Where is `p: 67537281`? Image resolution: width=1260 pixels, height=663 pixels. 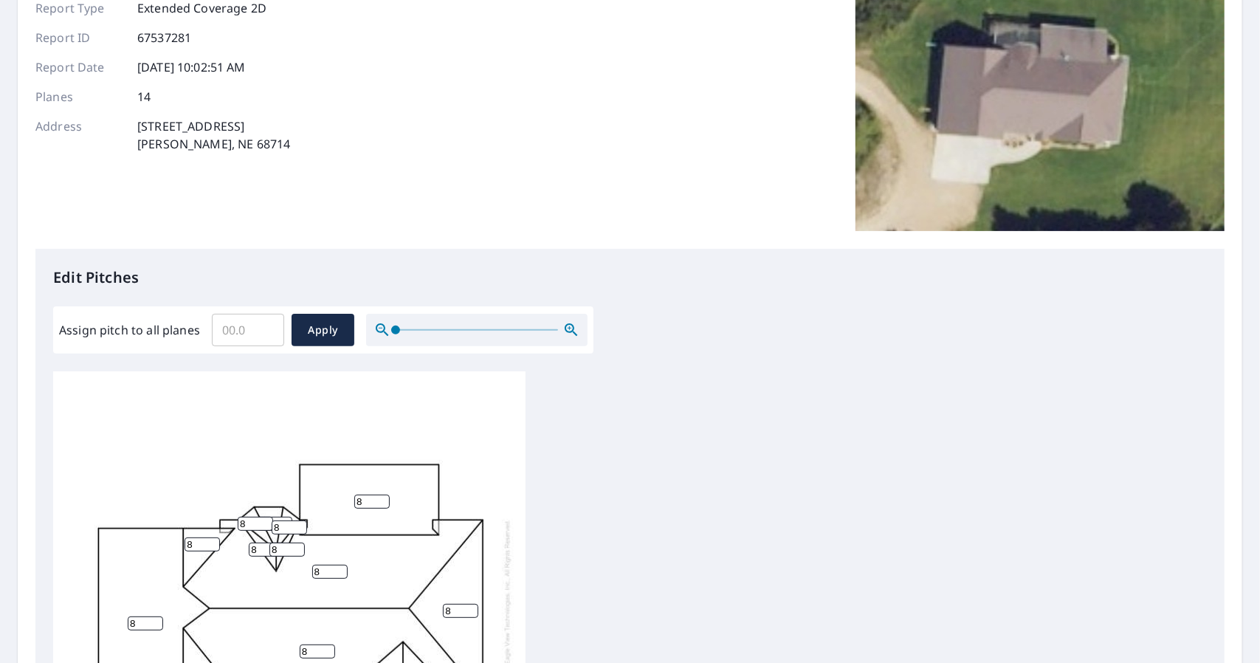
p: 67537281 is located at coordinates (164, 38).